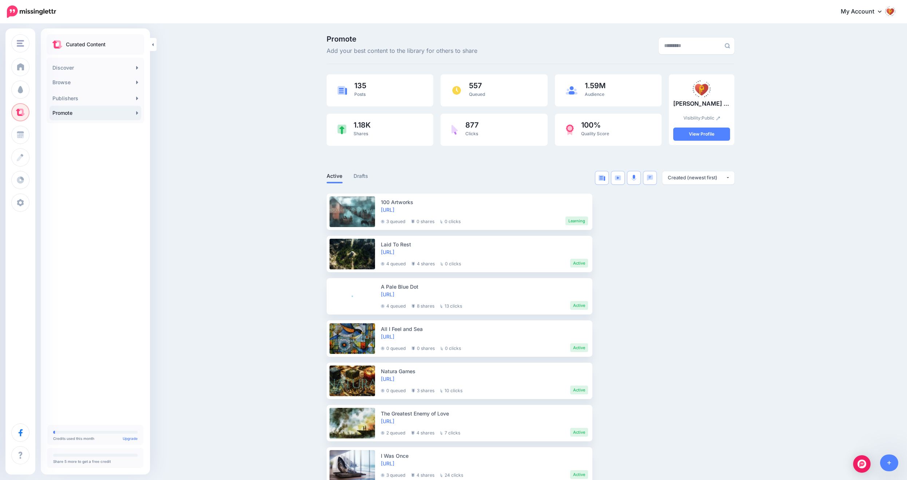  I want to click on div: Open Intercom Messenger, so click(862, 464).